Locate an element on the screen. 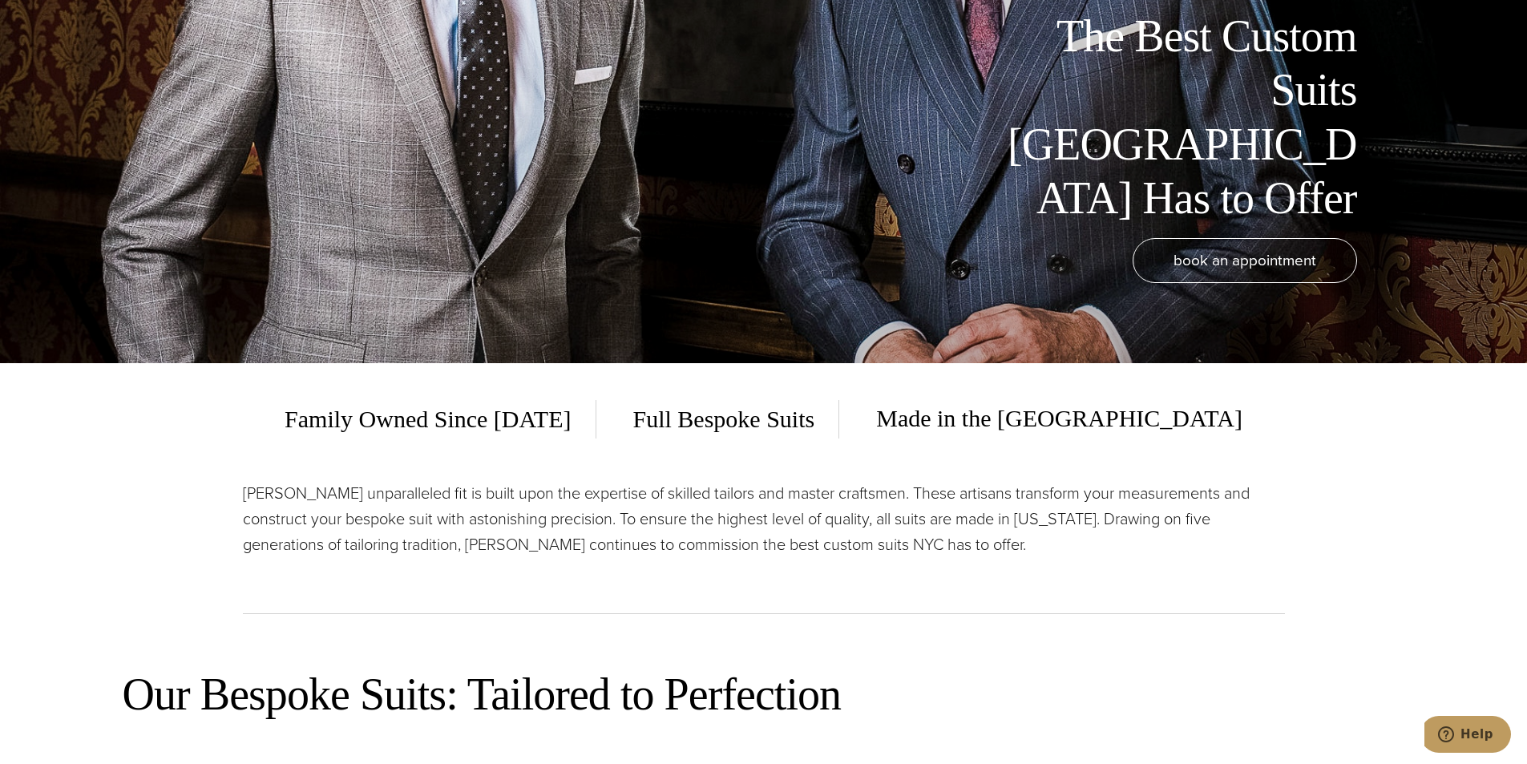  h2: Our Bespoke Suits: Tailored to Perfection is located at coordinates (764, 694).